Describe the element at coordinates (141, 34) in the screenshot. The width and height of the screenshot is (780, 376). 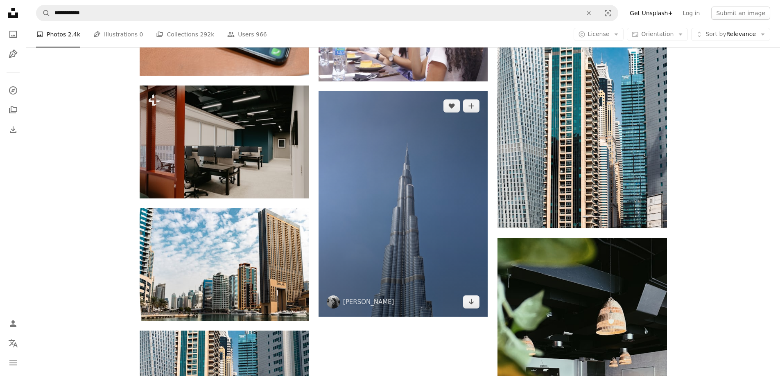
I see `span: 0` at that location.